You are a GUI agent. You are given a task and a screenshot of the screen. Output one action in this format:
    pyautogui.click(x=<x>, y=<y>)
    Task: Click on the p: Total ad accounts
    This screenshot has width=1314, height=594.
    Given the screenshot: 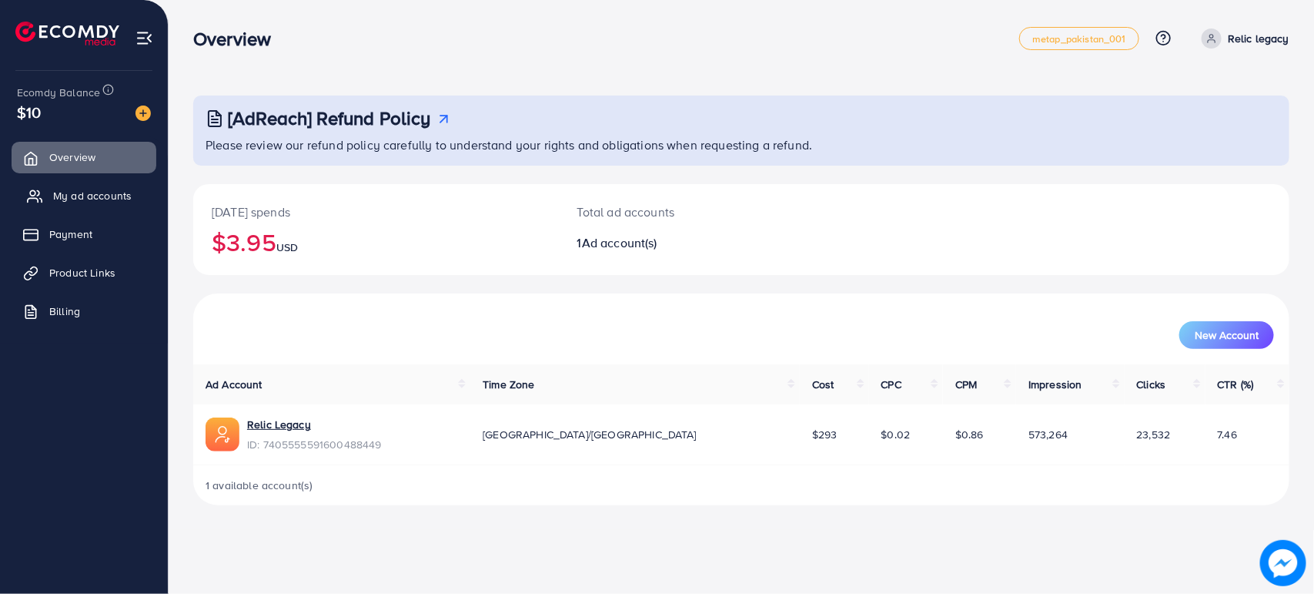 What is the action you would take?
    pyautogui.click(x=696, y=212)
    